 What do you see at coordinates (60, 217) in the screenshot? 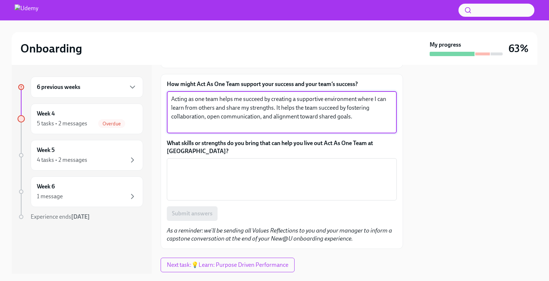
I see `span: Experience ends` at bounding box center [60, 217].